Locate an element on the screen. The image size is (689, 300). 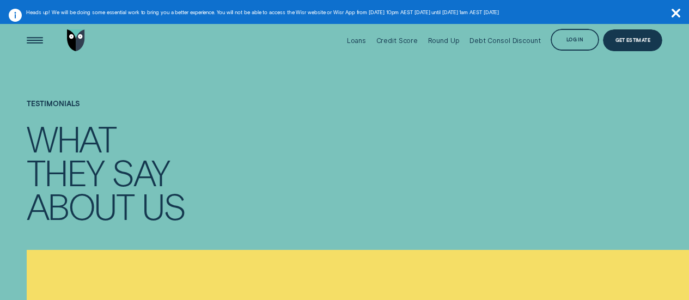
a: Loans is located at coordinates (356, 40).